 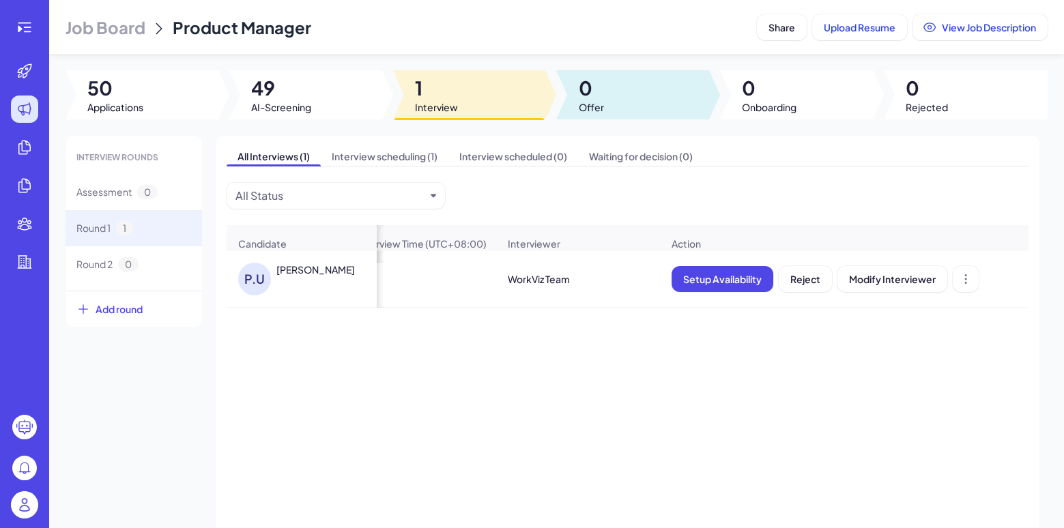 What do you see at coordinates (104, 192) in the screenshot?
I see `span: Assessment` at bounding box center [104, 192].